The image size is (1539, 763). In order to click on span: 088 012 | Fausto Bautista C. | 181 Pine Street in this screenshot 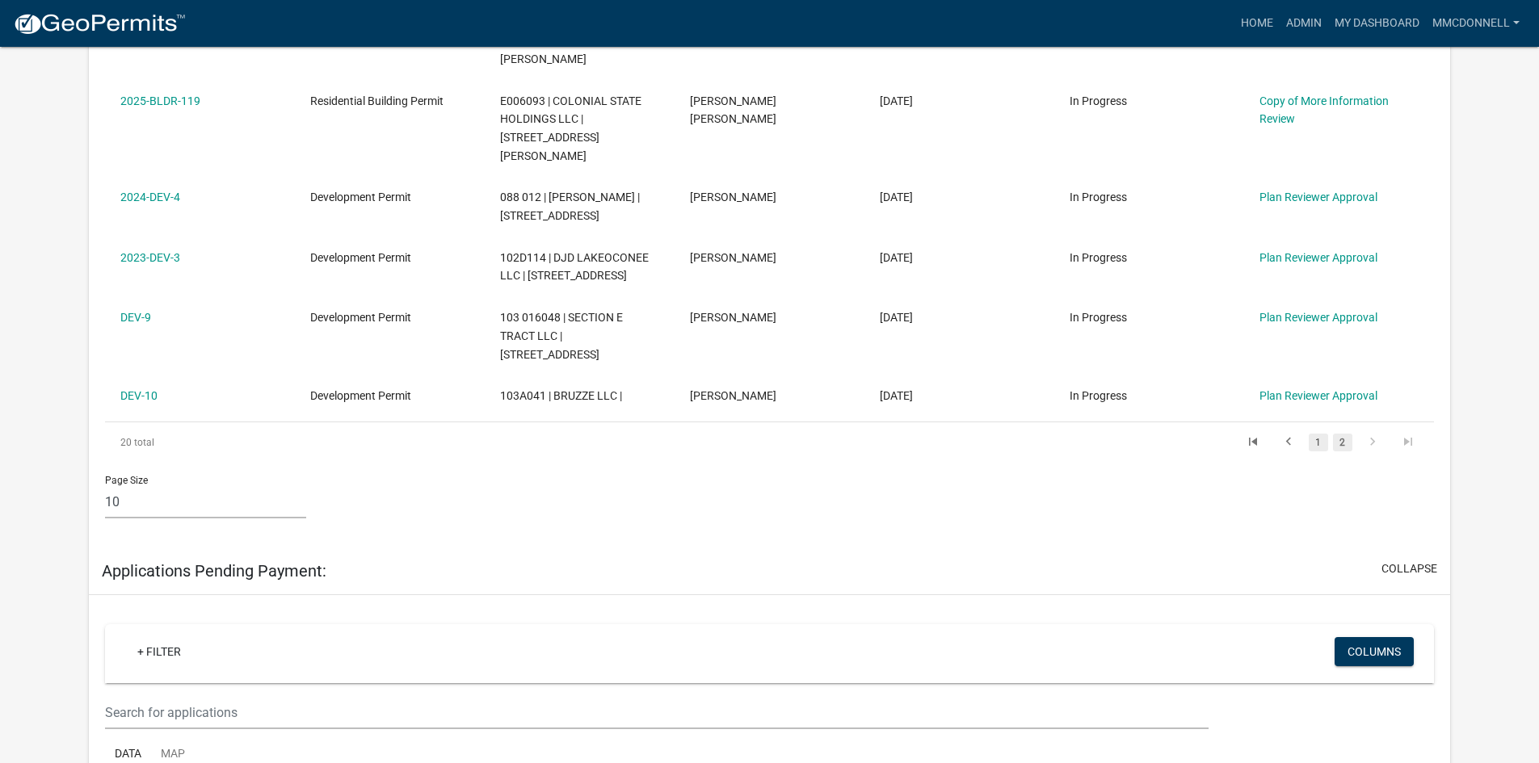, I will do `click(570, 206)`.